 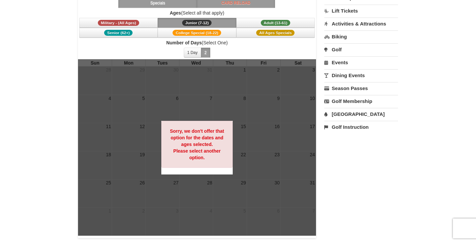 I want to click on strong: Sorry, we don't offer that option for the dates and ages selected. Please select another option., so click(x=197, y=144).